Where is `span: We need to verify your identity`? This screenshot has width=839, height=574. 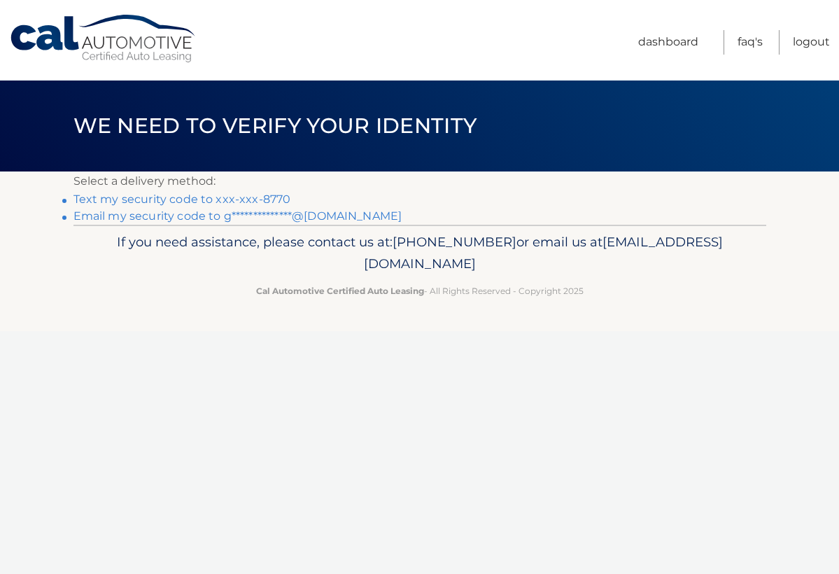
span: We need to verify your identity is located at coordinates (275, 125).